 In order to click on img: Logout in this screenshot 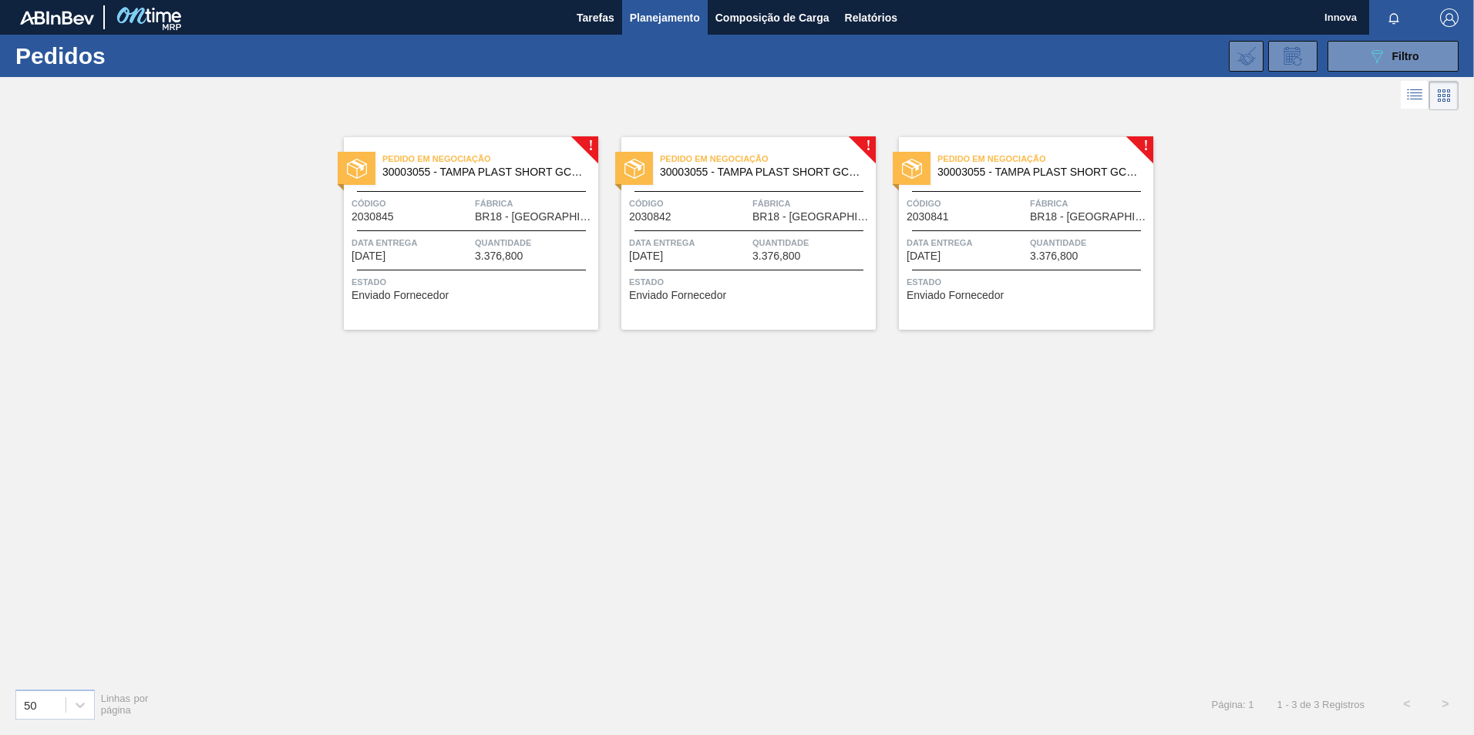, I will do `click(1449, 18)`.